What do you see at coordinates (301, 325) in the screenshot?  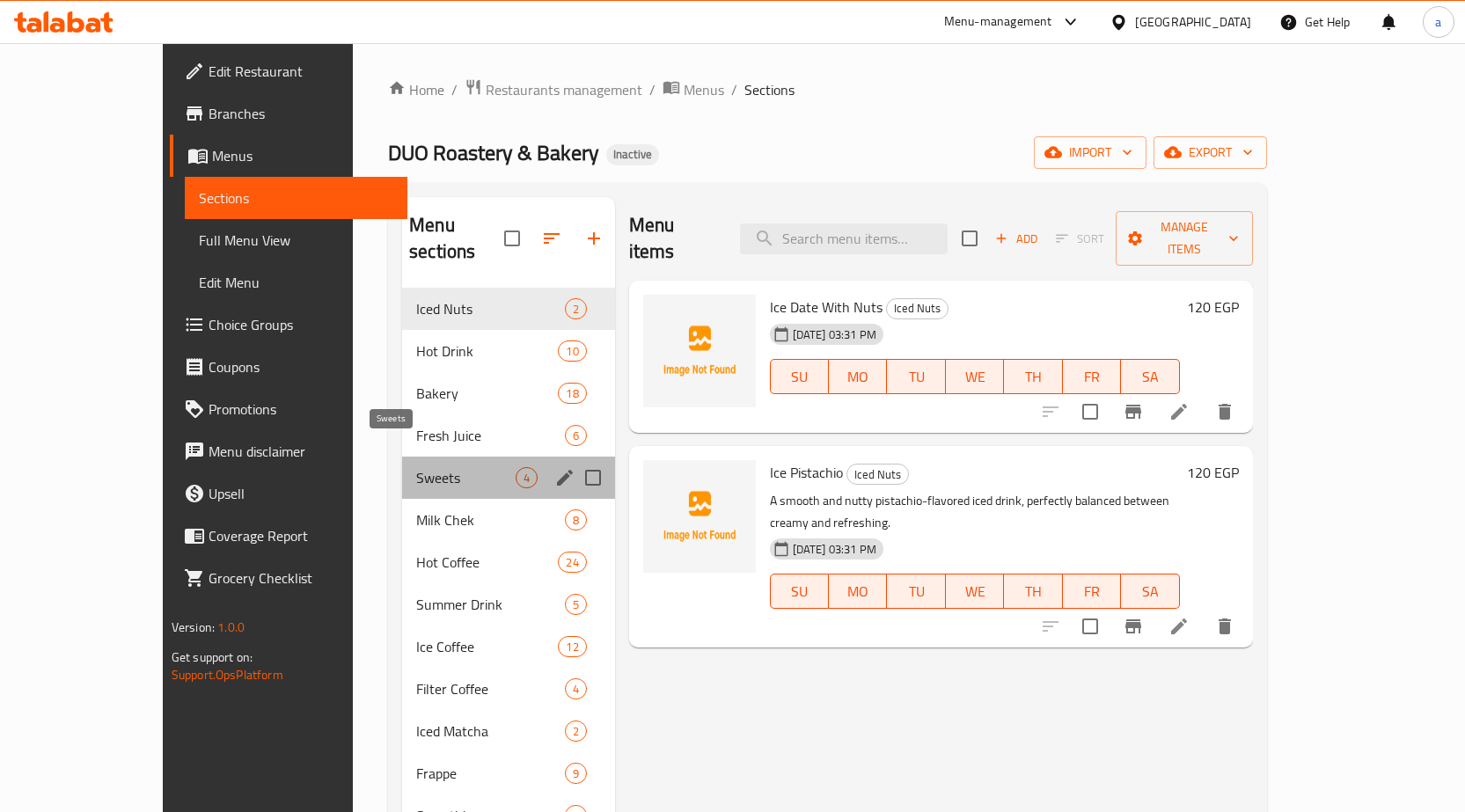 I see `span: Choice Groups` at bounding box center [301, 325].